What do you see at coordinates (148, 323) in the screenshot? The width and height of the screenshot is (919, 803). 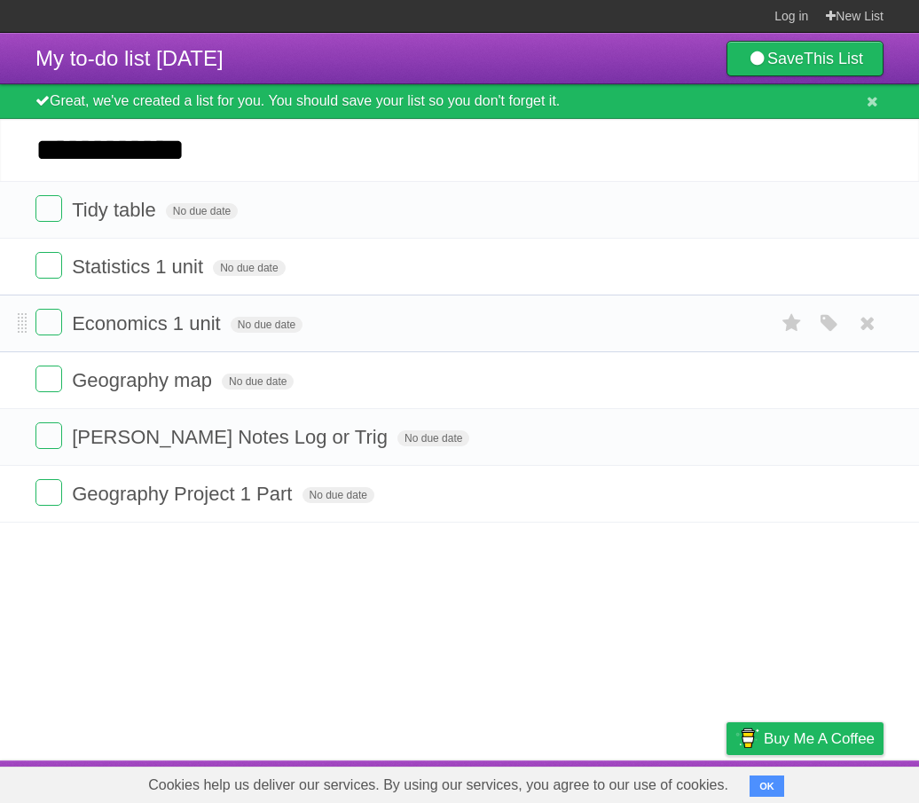 I see `span: Economics 1 unit` at bounding box center [148, 323].